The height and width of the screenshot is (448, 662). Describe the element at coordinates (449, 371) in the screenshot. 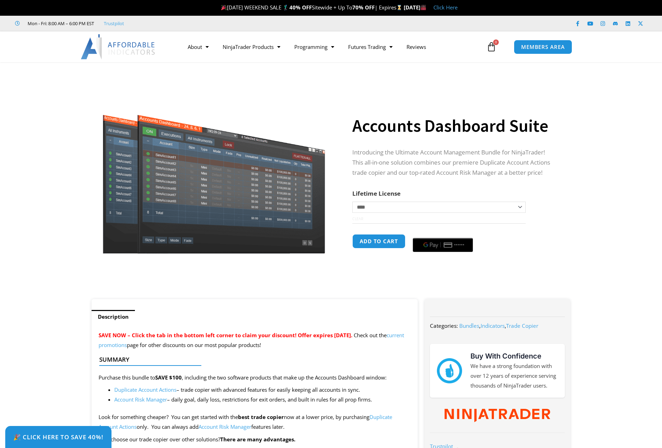

I see `img: mark thumbs good 43913 | Affordable Indicators – NinjaTrader` at that location.